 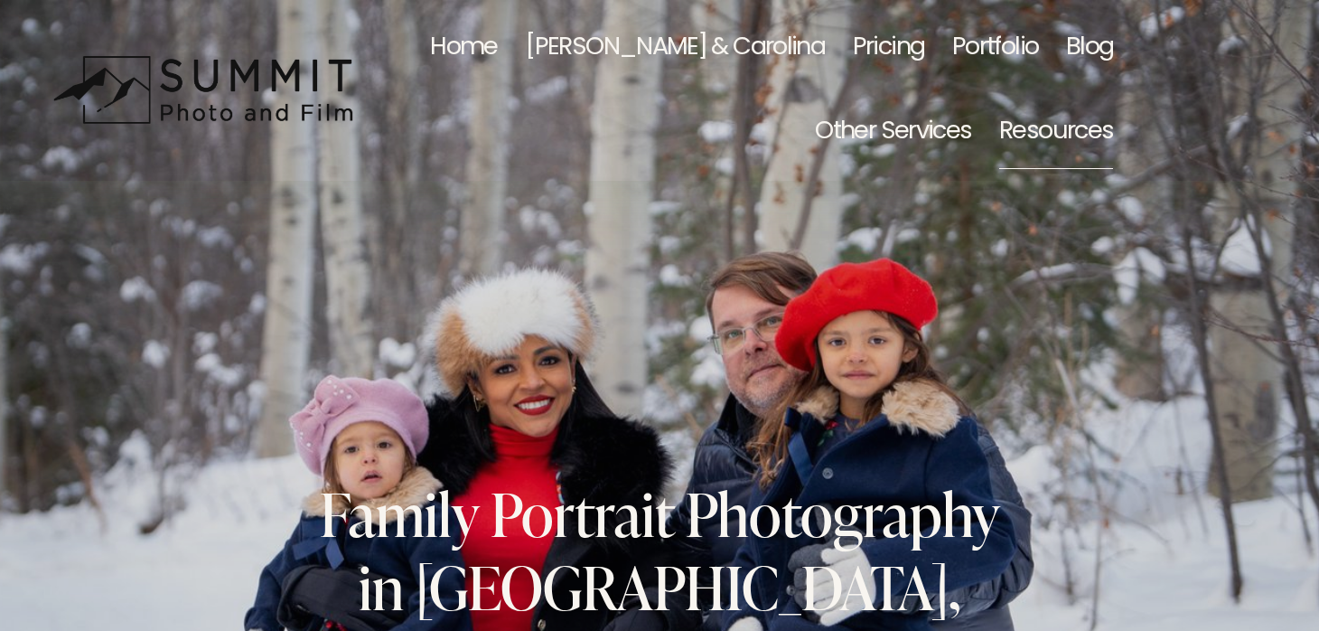 I want to click on span: Resources, so click(x=1056, y=132).